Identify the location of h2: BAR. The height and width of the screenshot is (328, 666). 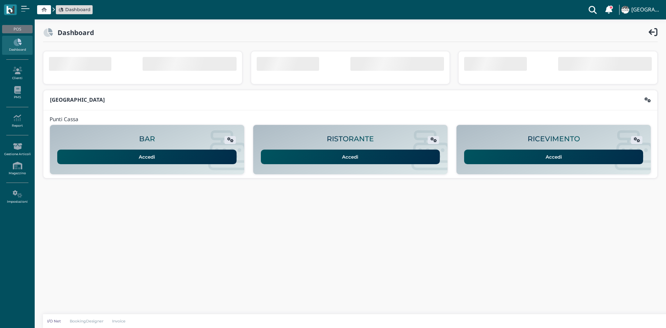
(147, 139).